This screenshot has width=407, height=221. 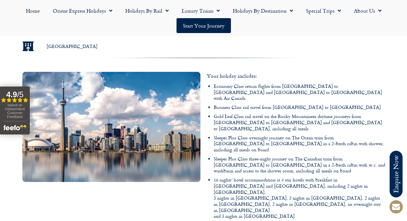 What do you see at coordinates (203, 18) in the screenshot?
I see `nav: Menu` at bounding box center [203, 18].